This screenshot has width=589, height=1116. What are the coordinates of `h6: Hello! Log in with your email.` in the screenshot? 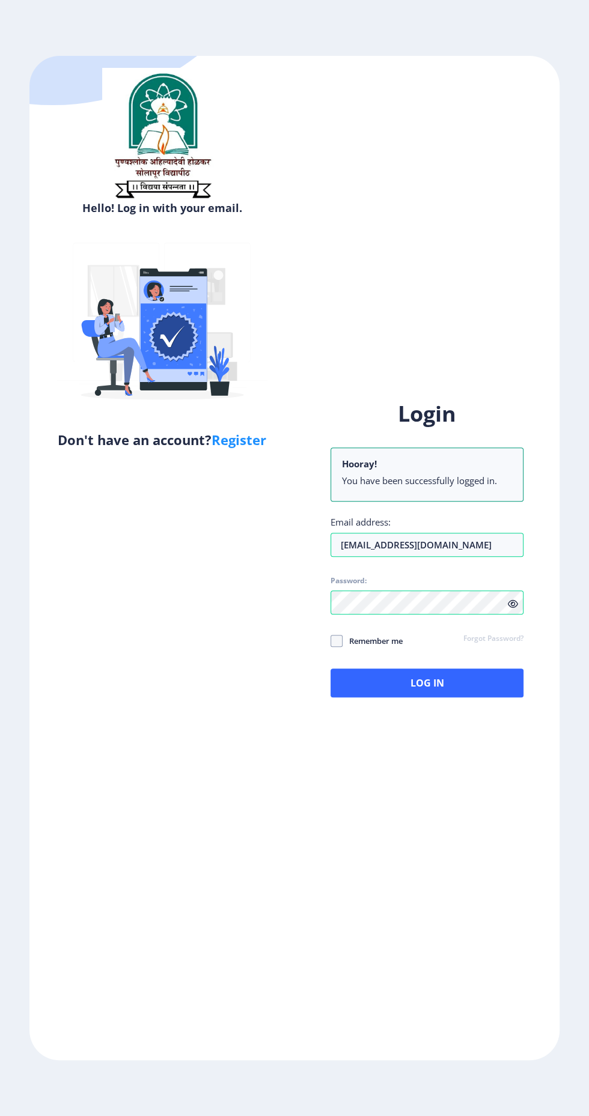 It's located at (162, 208).